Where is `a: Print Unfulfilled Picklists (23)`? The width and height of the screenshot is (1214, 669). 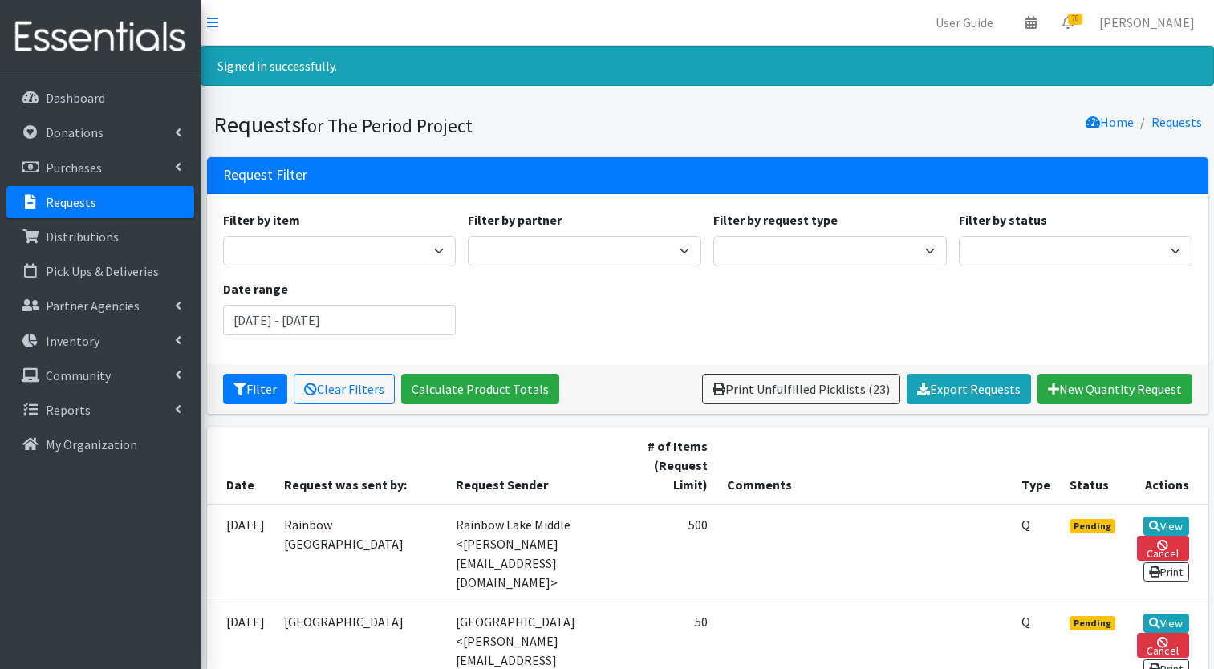
a: Print Unfulfilled Picklists (23) is located at coordinates (801, 389).